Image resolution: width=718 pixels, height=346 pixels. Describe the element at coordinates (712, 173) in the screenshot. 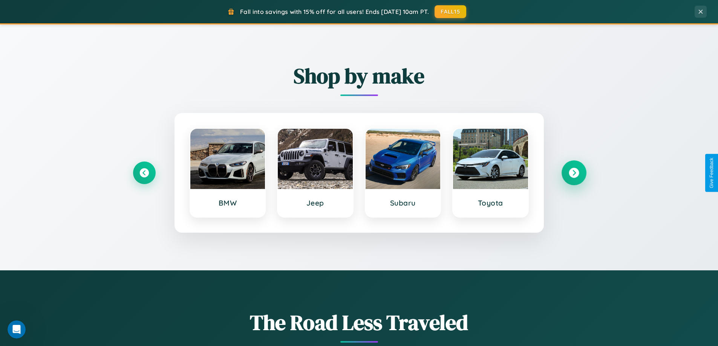

I see `div: Give Feedback` at that location.